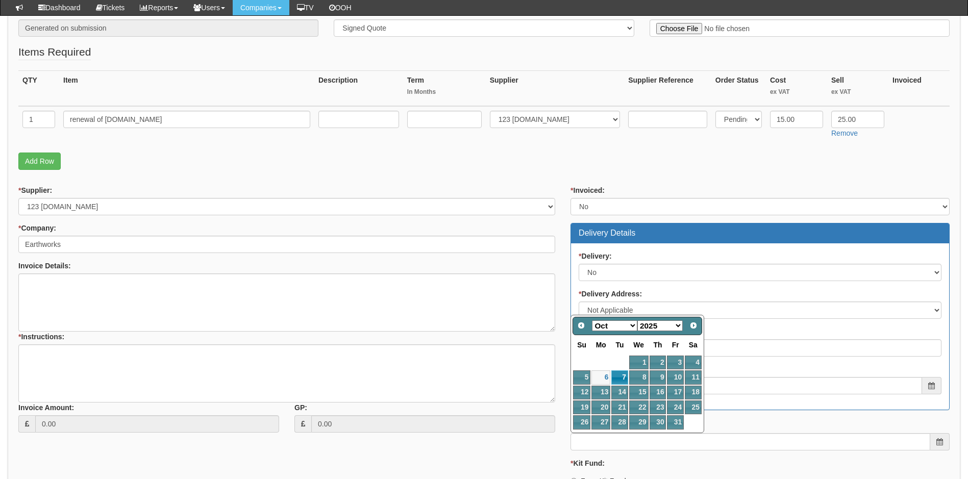 This screenshot has height=479, width=968. What do you see at coordinates (658, 407) in the screenshot?
I see `a: 23` at bounding box center [658, 407].